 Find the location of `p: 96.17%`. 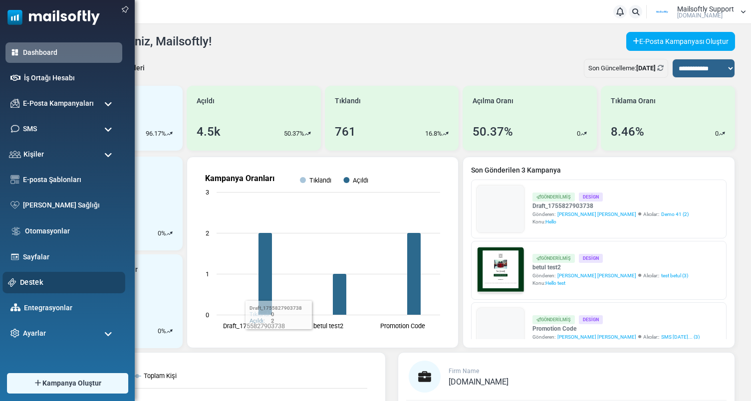

p: 96.17% is located at coordinates (156, 134).